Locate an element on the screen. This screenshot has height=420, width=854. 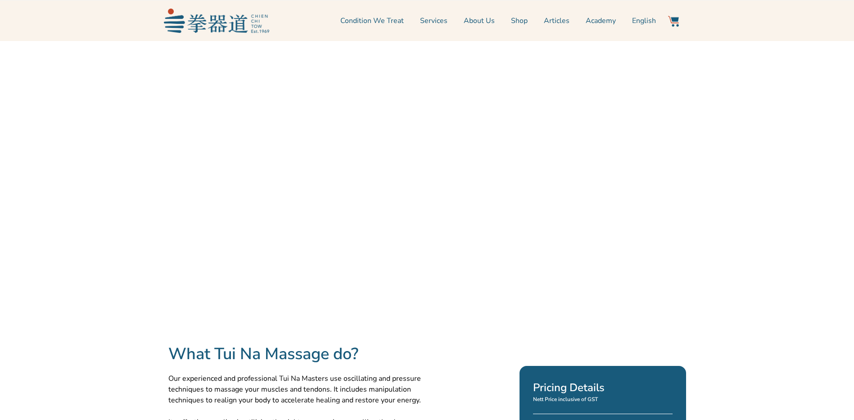
a: Shop is located at coordinates (519, 21).